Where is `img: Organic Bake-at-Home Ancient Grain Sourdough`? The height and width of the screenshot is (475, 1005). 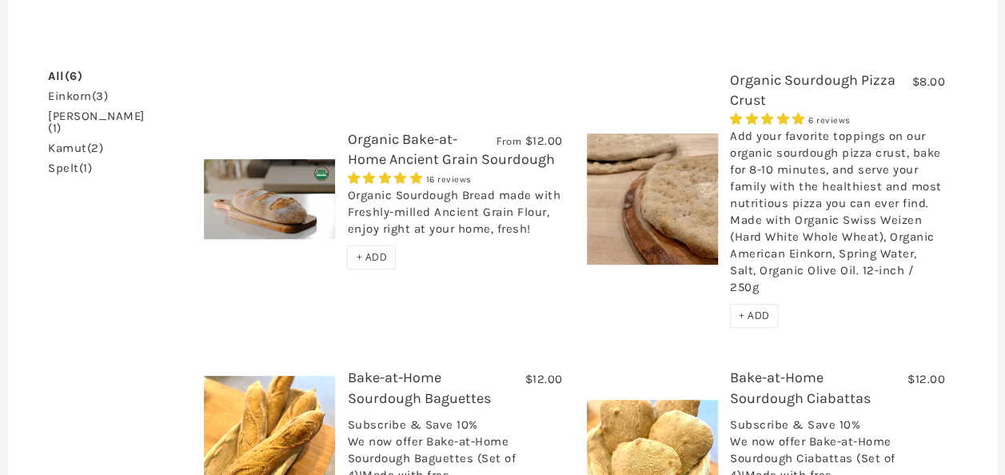
img: Organic Bake-at-Home Ancient Grain Sourdough is located at coordinates (269, 199).